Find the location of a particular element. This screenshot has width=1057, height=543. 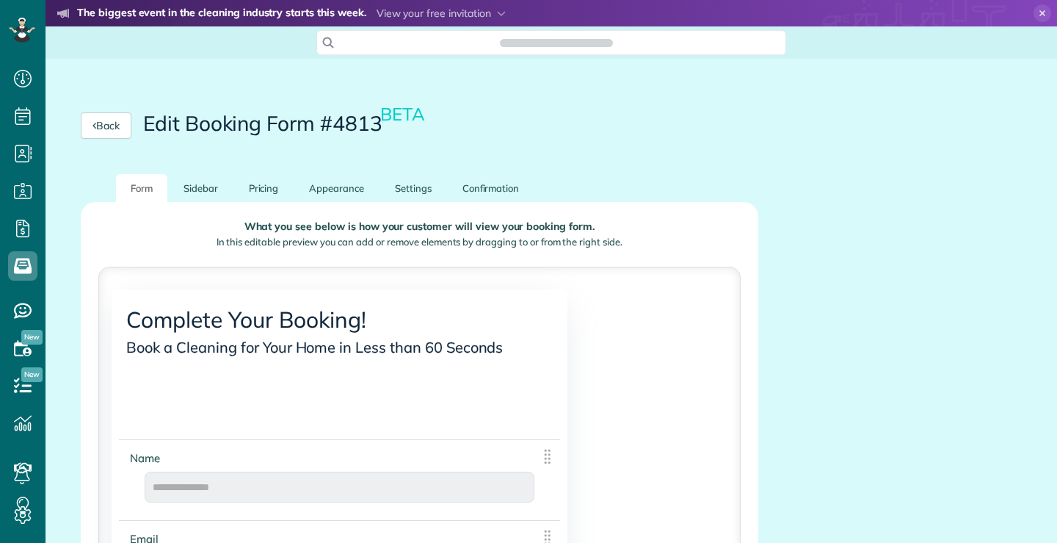

p: In this editable preview you can add or remove elements by dragging to or from the right side. is located at coordinates (419, 242).